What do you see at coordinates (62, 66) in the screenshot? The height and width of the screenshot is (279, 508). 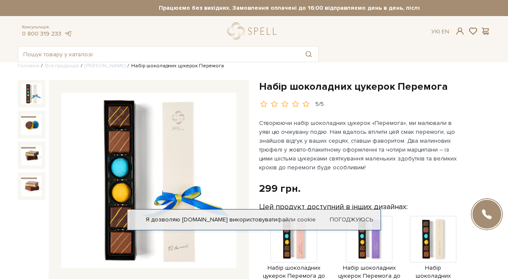 I see `a: Вся продукція` at bounding box center [62, 66].